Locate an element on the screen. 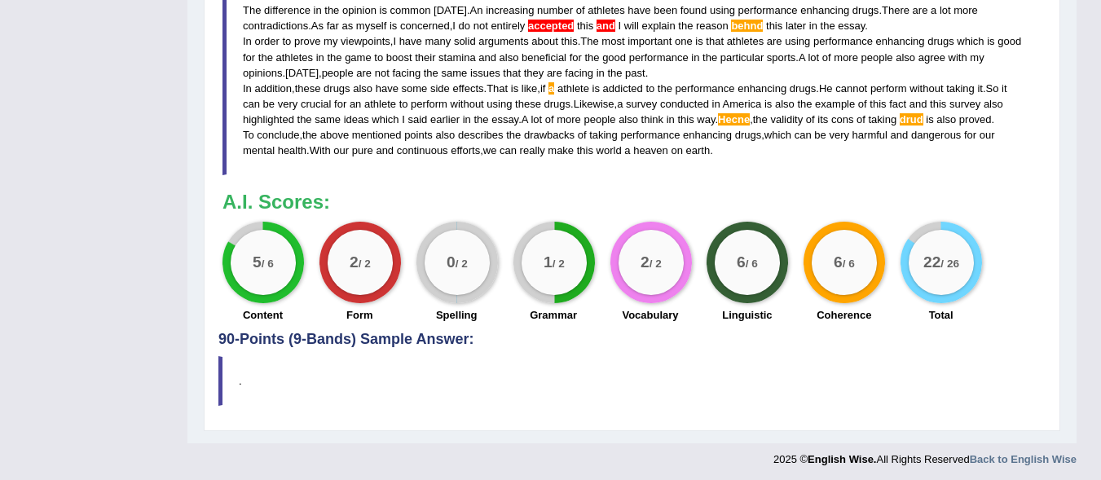  span: survey is located at coordinates (641, 103).